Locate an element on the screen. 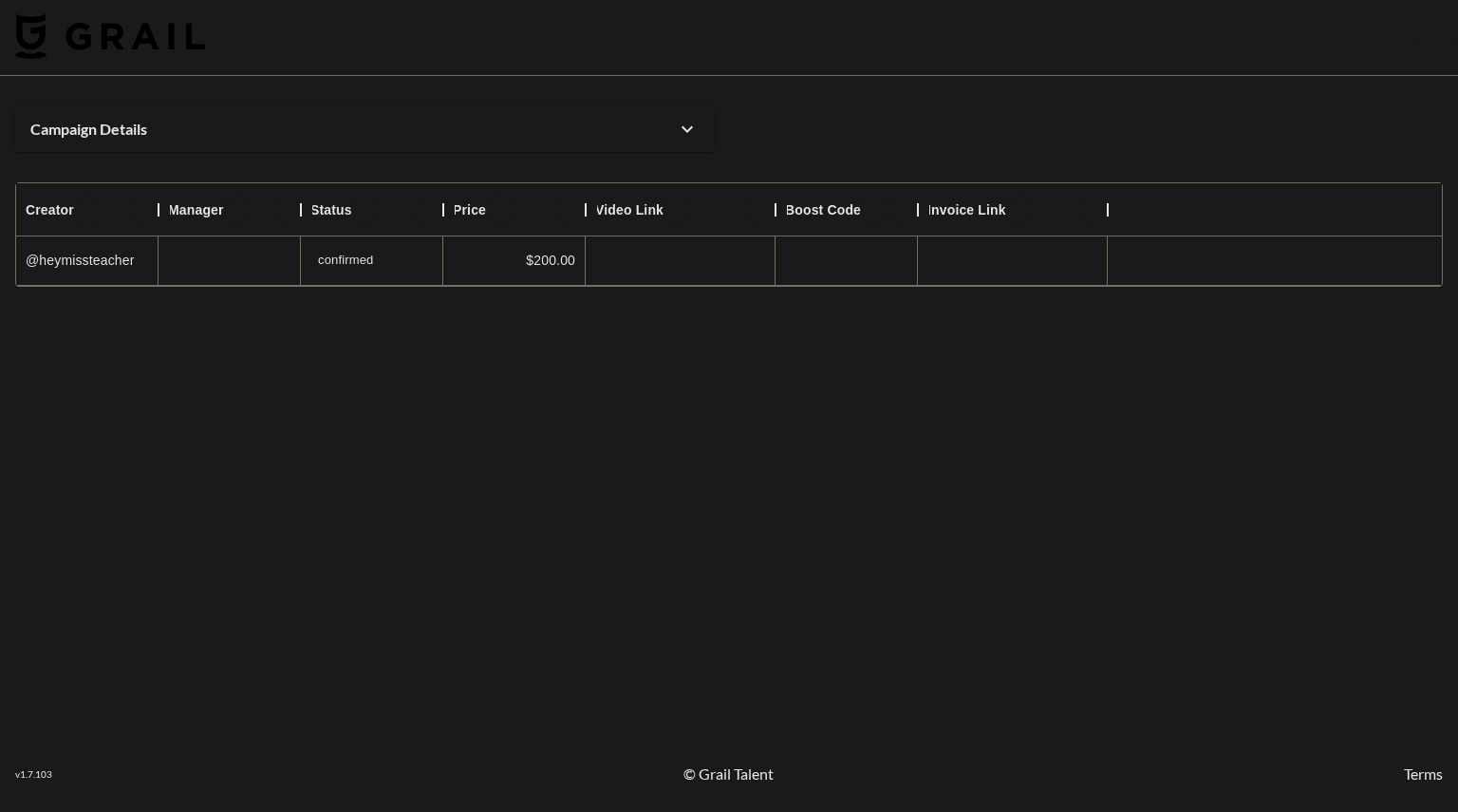 The image size is (1458, 812). div: v 1.7.103 is located at coordinates (33, 774).